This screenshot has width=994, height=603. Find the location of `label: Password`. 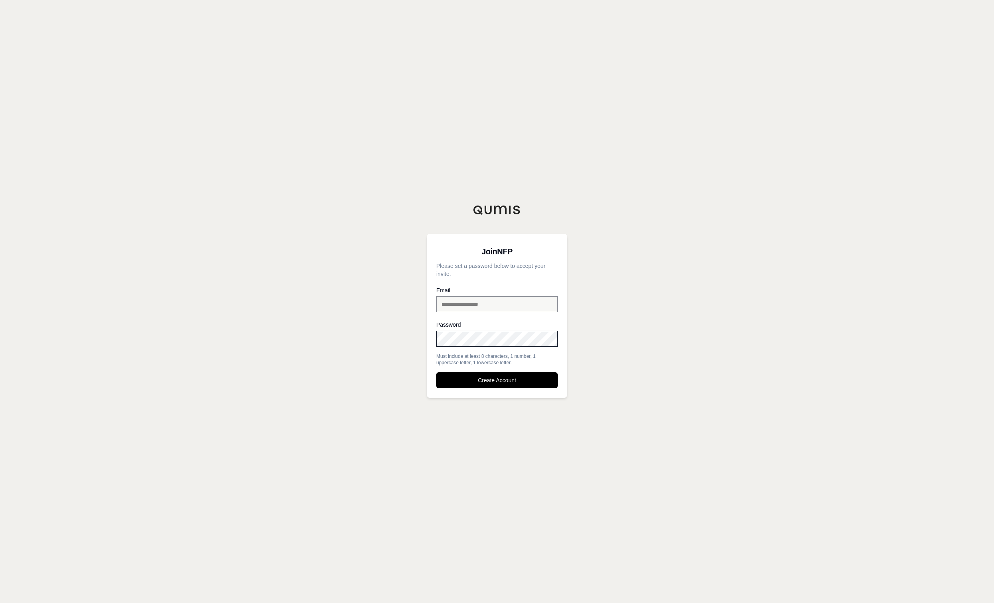

label: Password is located at coordinates (497, 325).